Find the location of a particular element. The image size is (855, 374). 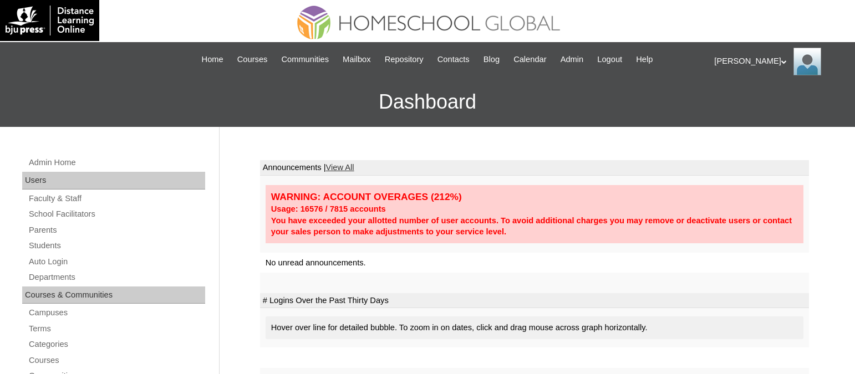

a: Parents is located at coordinates (116, 230).